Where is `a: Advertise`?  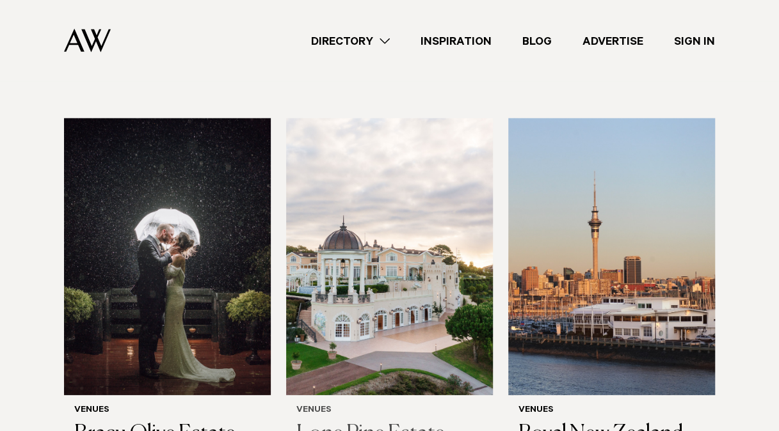 a: Advertise is located at coordinates (613, 41).